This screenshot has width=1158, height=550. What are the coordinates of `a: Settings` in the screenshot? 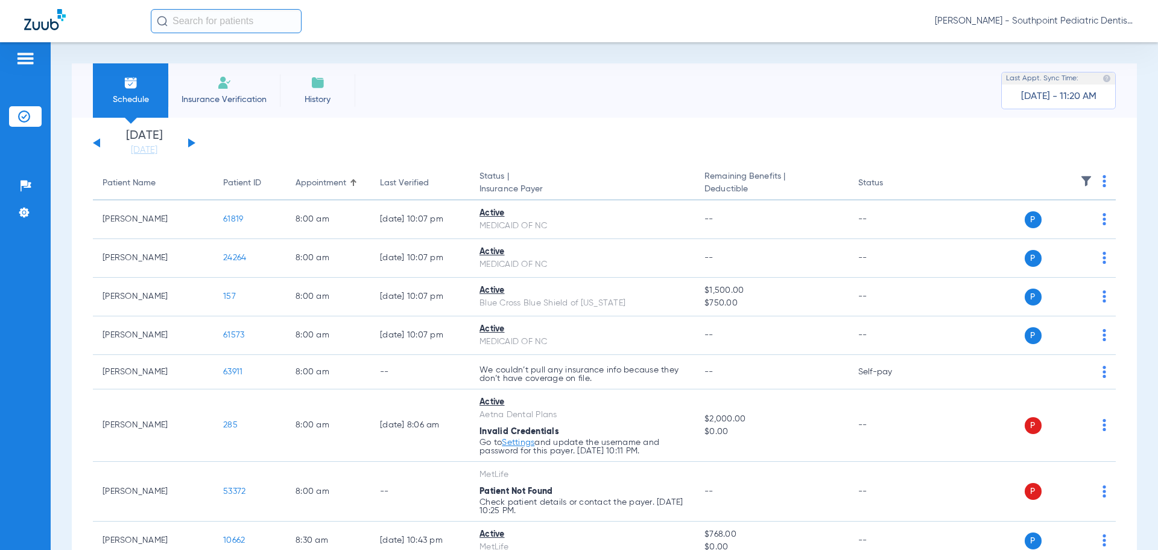 It's located at (518, 442).